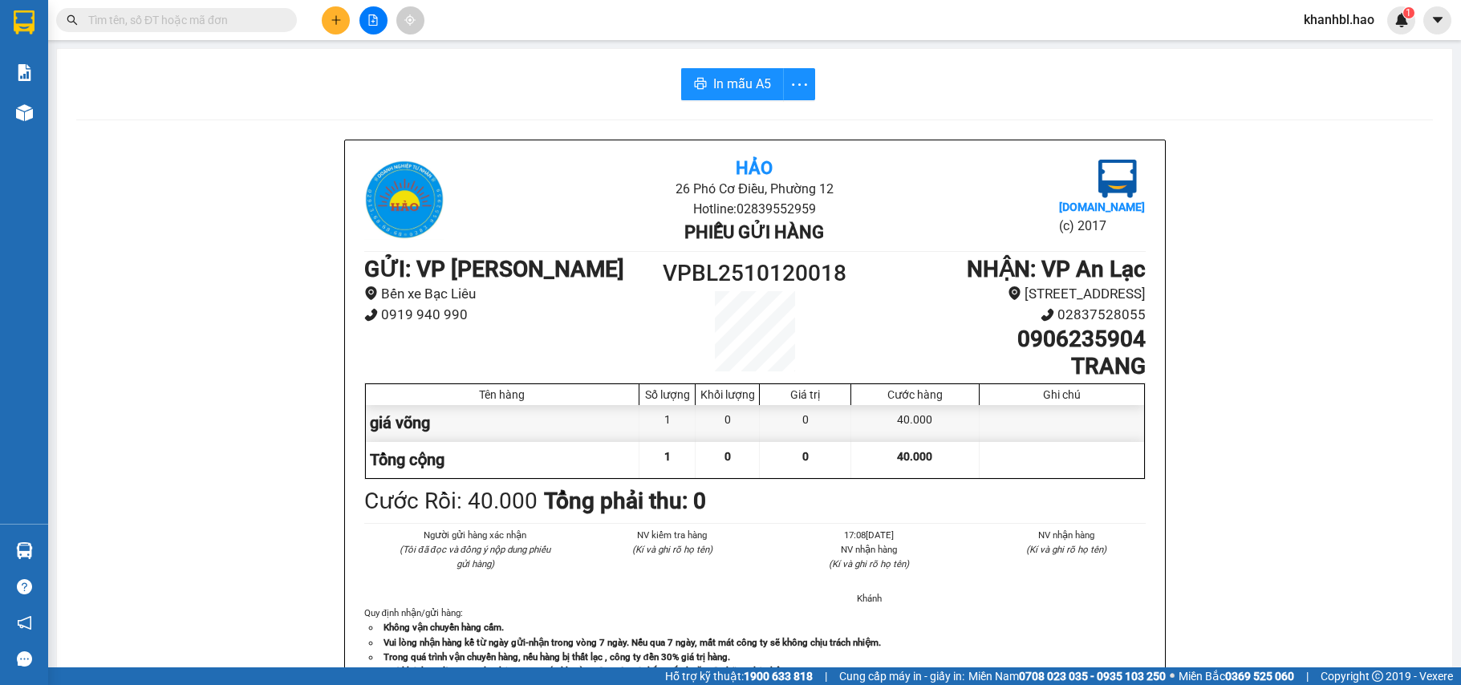 Image resolution: width=1461 pixels, height=685 pixels. What do you see at coordinates (754, 209) in the screenshot?
I see `li: Hotline: 02839552959` at bounding box center [754, 209].